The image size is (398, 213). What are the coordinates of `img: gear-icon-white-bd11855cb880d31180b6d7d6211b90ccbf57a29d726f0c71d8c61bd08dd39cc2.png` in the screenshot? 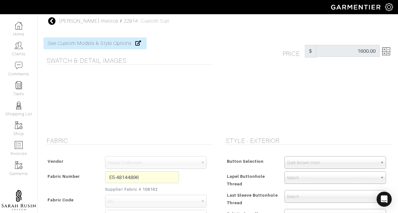 It's located at (389, 7).